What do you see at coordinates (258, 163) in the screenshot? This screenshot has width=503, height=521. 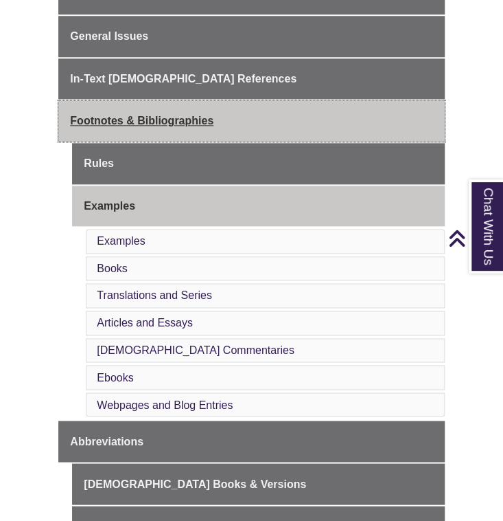 I see `a: Rules` at bounding box center [258, 163].